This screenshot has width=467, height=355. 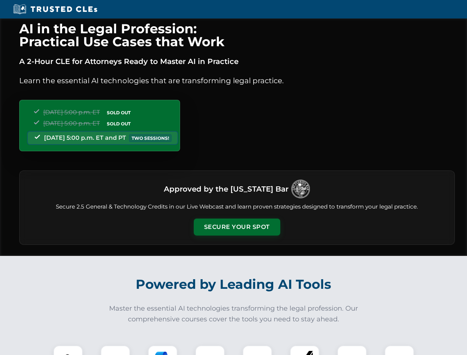 What do you see at coordinates (237, 227) in the screenshot?
I see `button: Secure Your Spot` at bounding box center [237, 227].